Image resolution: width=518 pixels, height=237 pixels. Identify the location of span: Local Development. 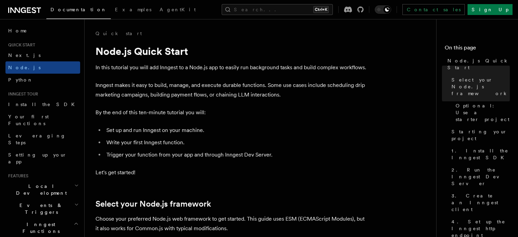
(40, 190).